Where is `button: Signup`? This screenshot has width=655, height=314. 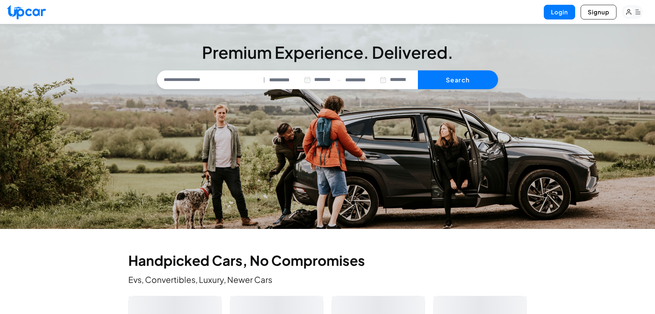
button: Signup is located at coordinates (599, 12).